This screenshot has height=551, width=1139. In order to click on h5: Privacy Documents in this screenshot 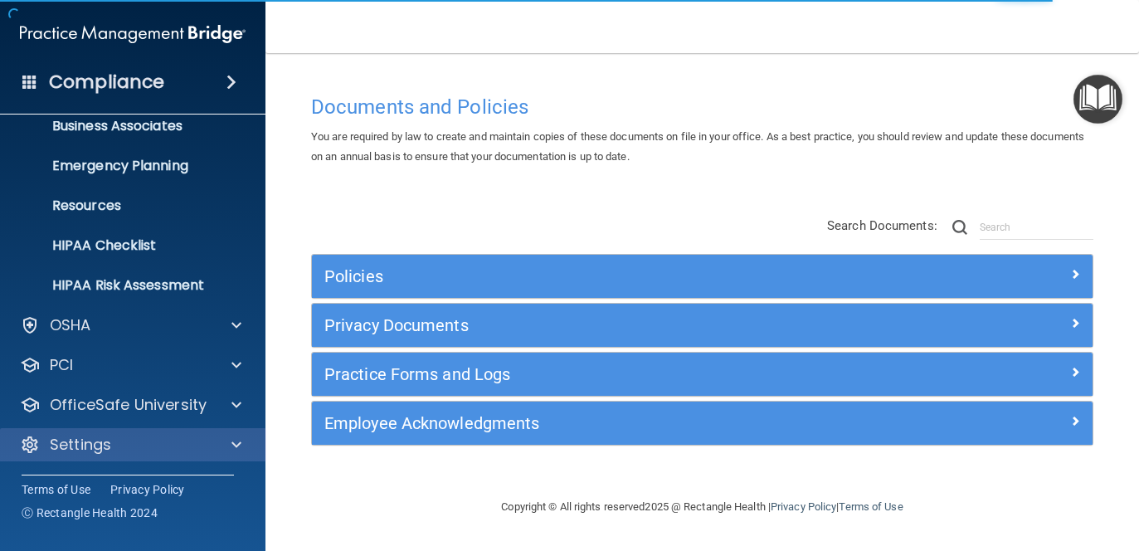, I will do `click(605, 325)`.